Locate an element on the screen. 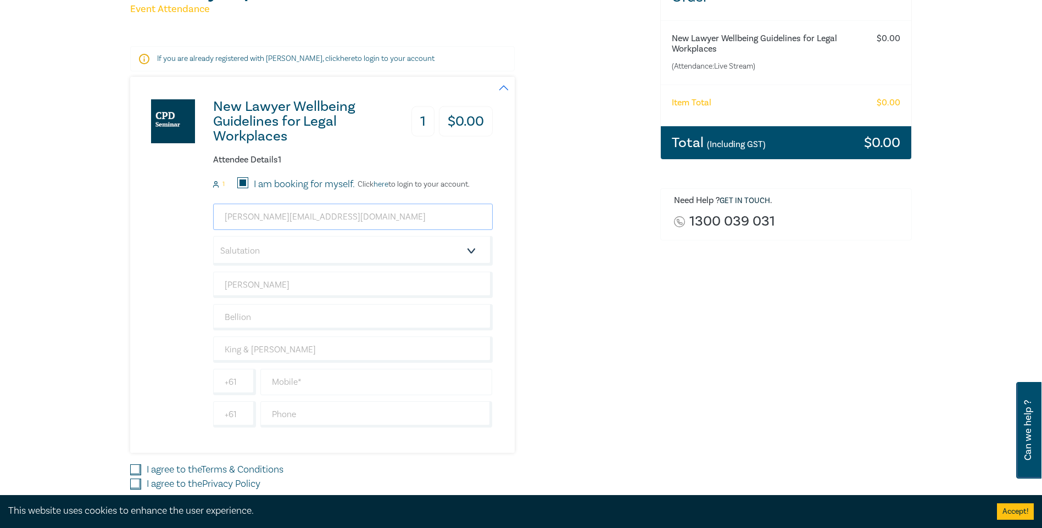 The image size is (1042, 528). input: First Name* is located at coordinates (352, 285).